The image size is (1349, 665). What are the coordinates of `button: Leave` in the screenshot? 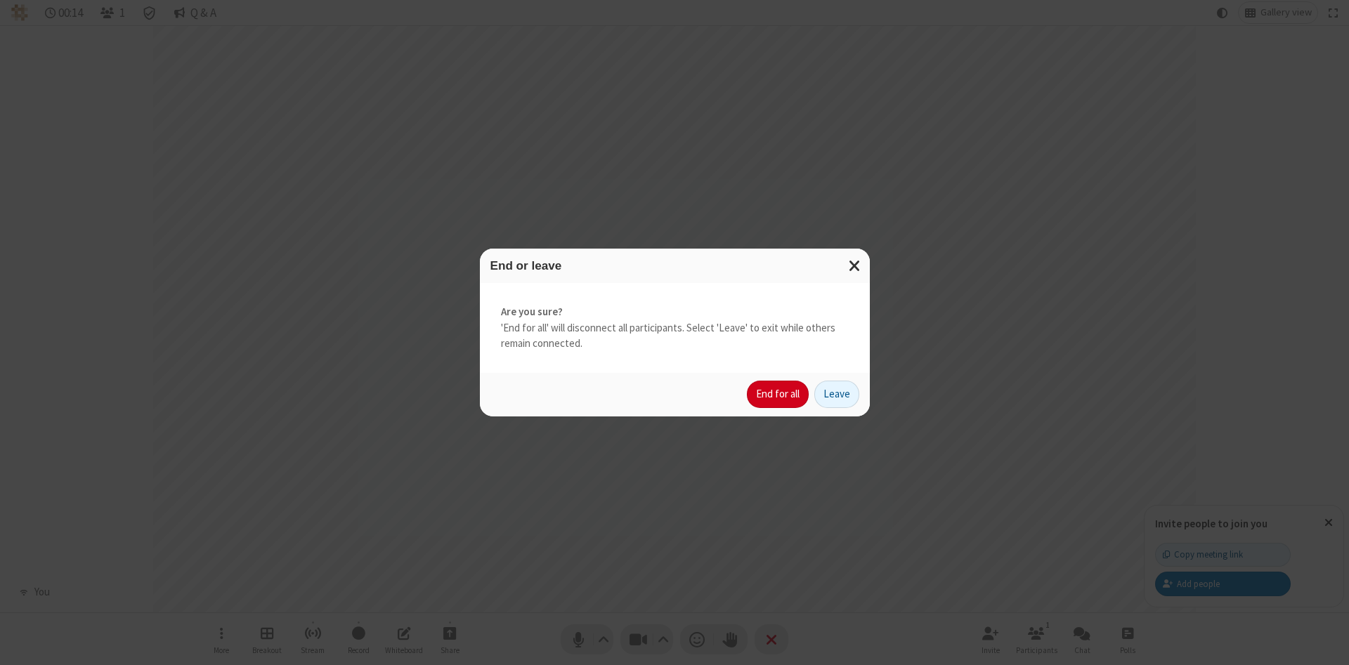 It's located at (837, 395).